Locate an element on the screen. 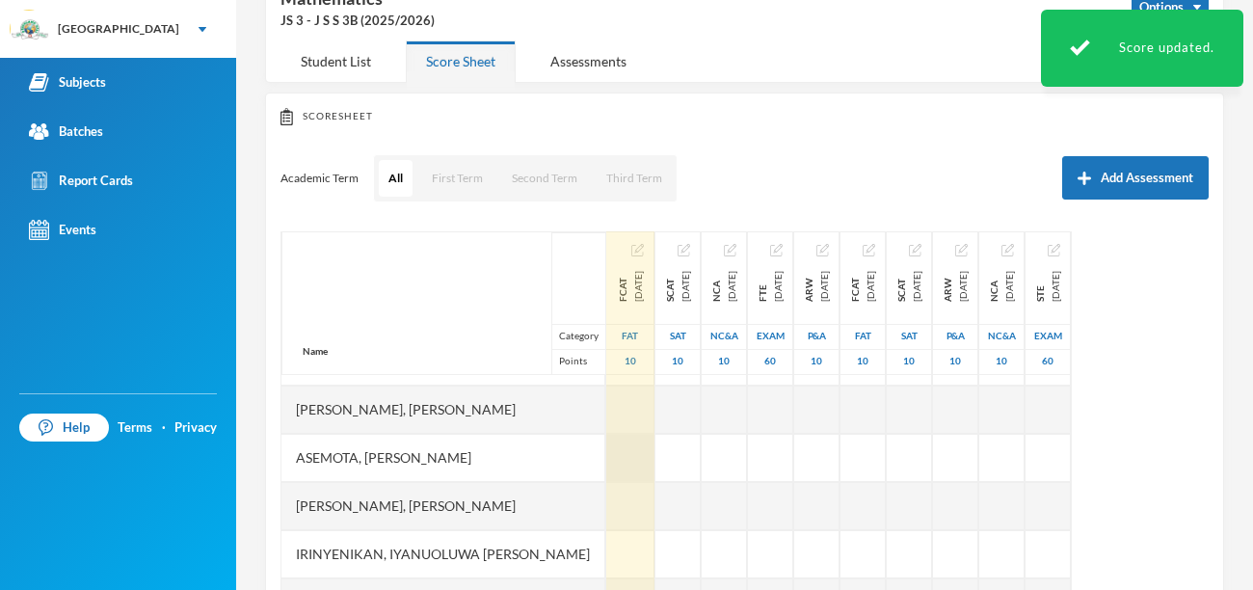  button: First Term is located at coordinates (457, 178).